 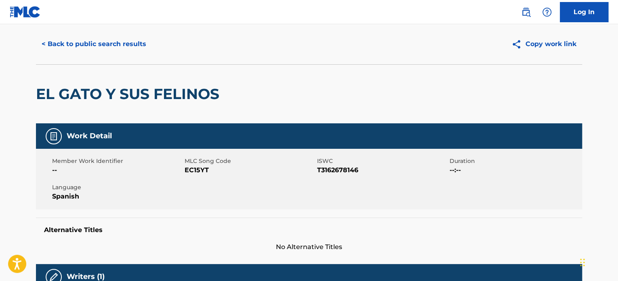 I want to click on button: < Back to public search results, so click(x=94, y=44).